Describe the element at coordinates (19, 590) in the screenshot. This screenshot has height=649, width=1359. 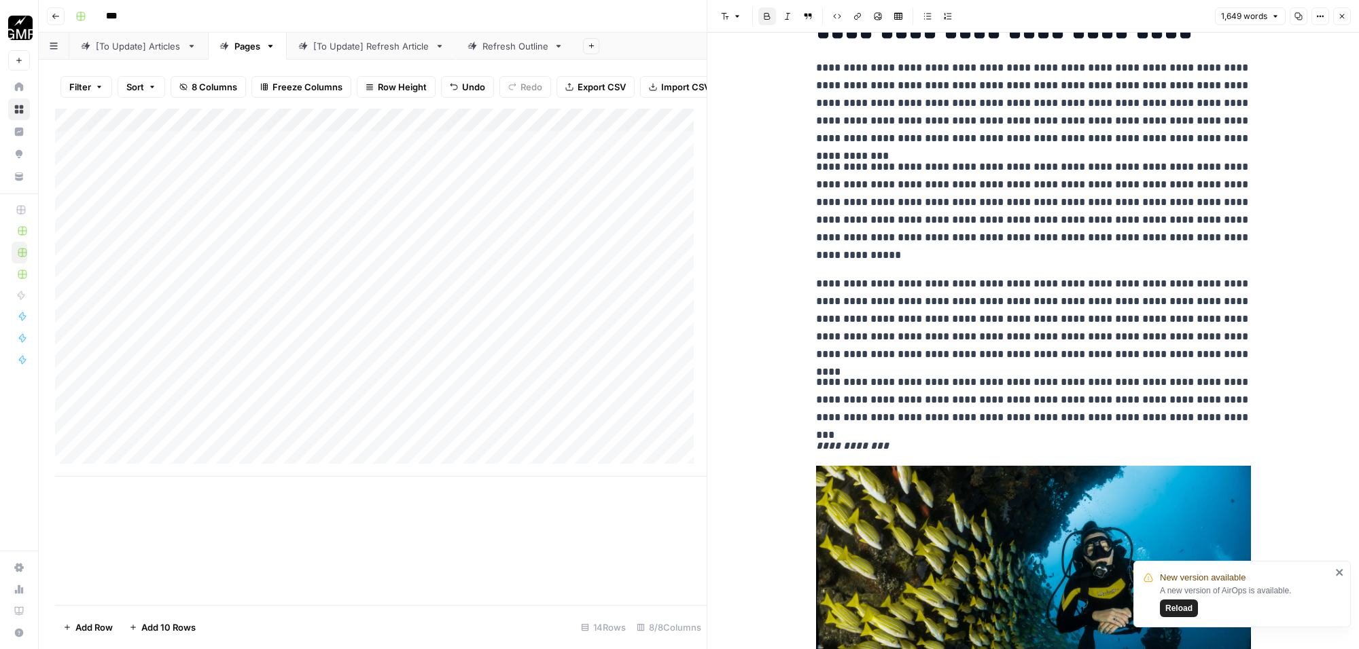
I see `a: Usage` at that location.